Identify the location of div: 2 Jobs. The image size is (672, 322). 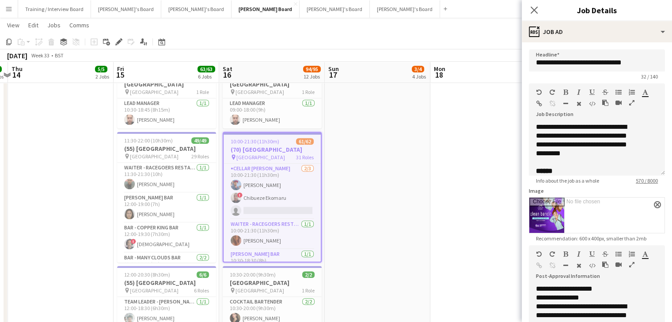
(102, 76).